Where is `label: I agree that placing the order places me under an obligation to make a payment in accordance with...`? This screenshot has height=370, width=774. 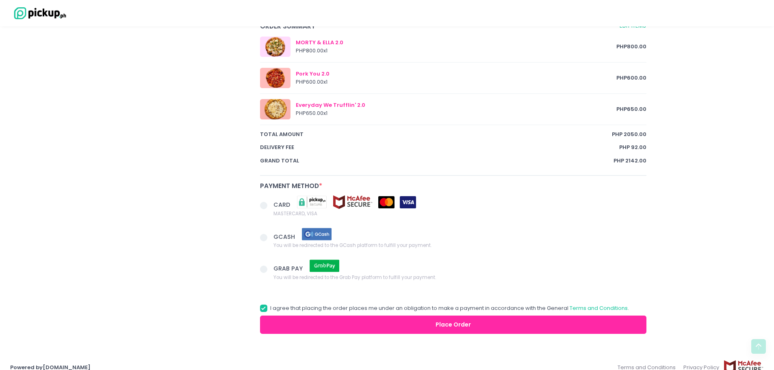 label: I agree that placing the order places me under an obligation to make a payment in accordance with... is located at coordinates (445, 309).